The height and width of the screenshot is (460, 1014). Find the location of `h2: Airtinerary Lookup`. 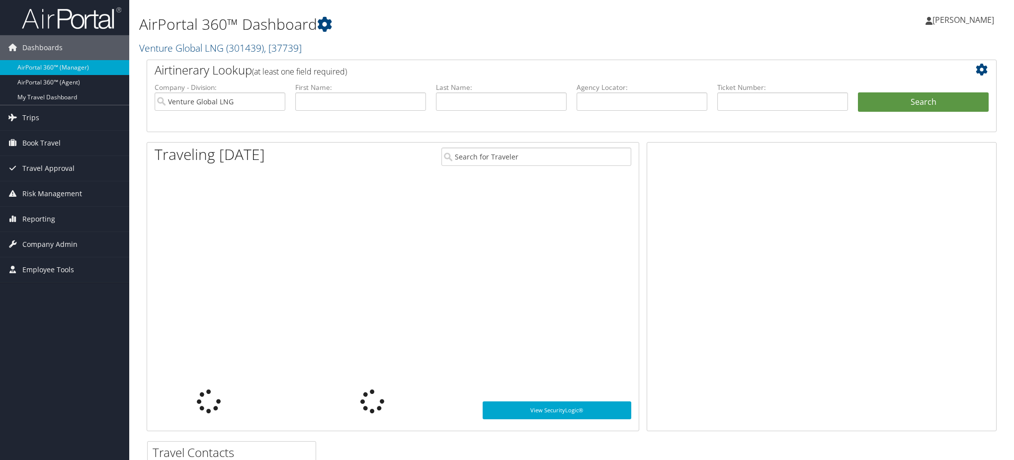

h2: Airtinerary Lookup is located at coordinates (536, 70).